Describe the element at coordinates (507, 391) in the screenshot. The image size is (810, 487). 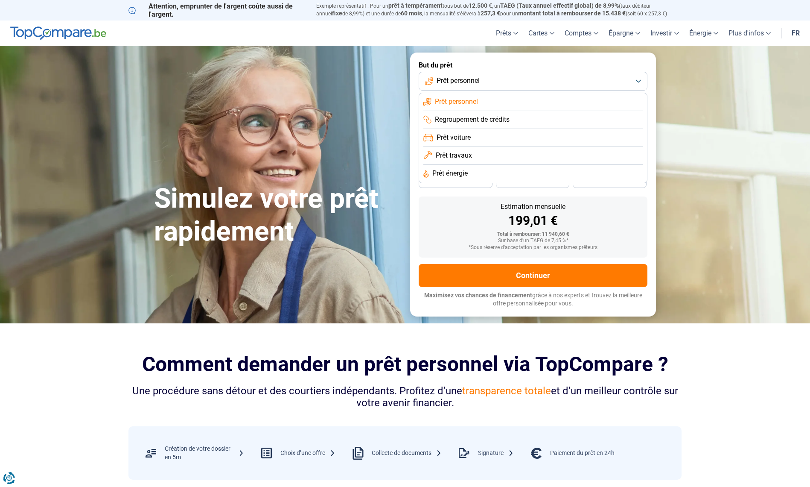
I see `span: transparence totale` at that location.